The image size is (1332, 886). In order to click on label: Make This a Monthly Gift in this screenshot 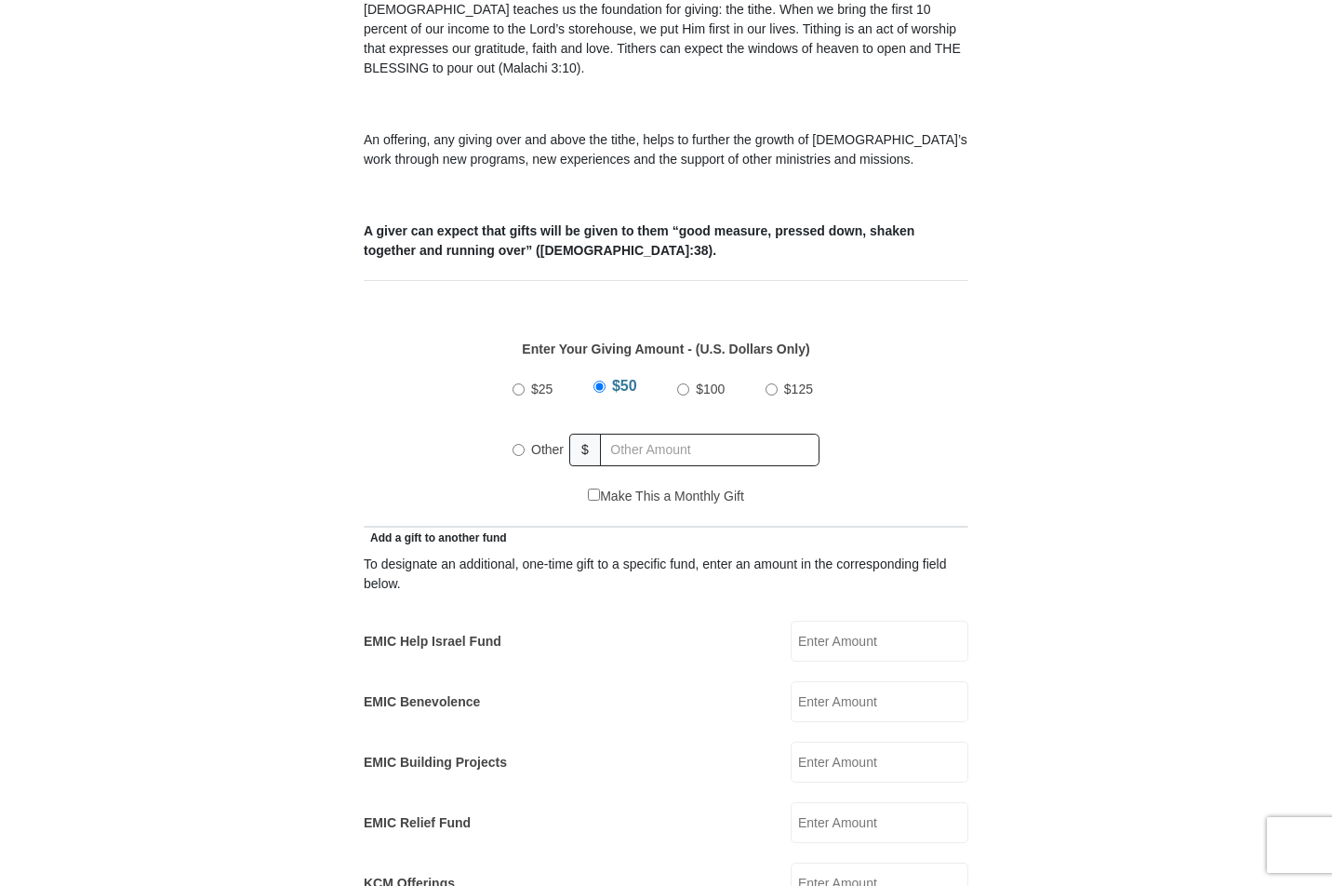, I will do `click(666, 496)`.